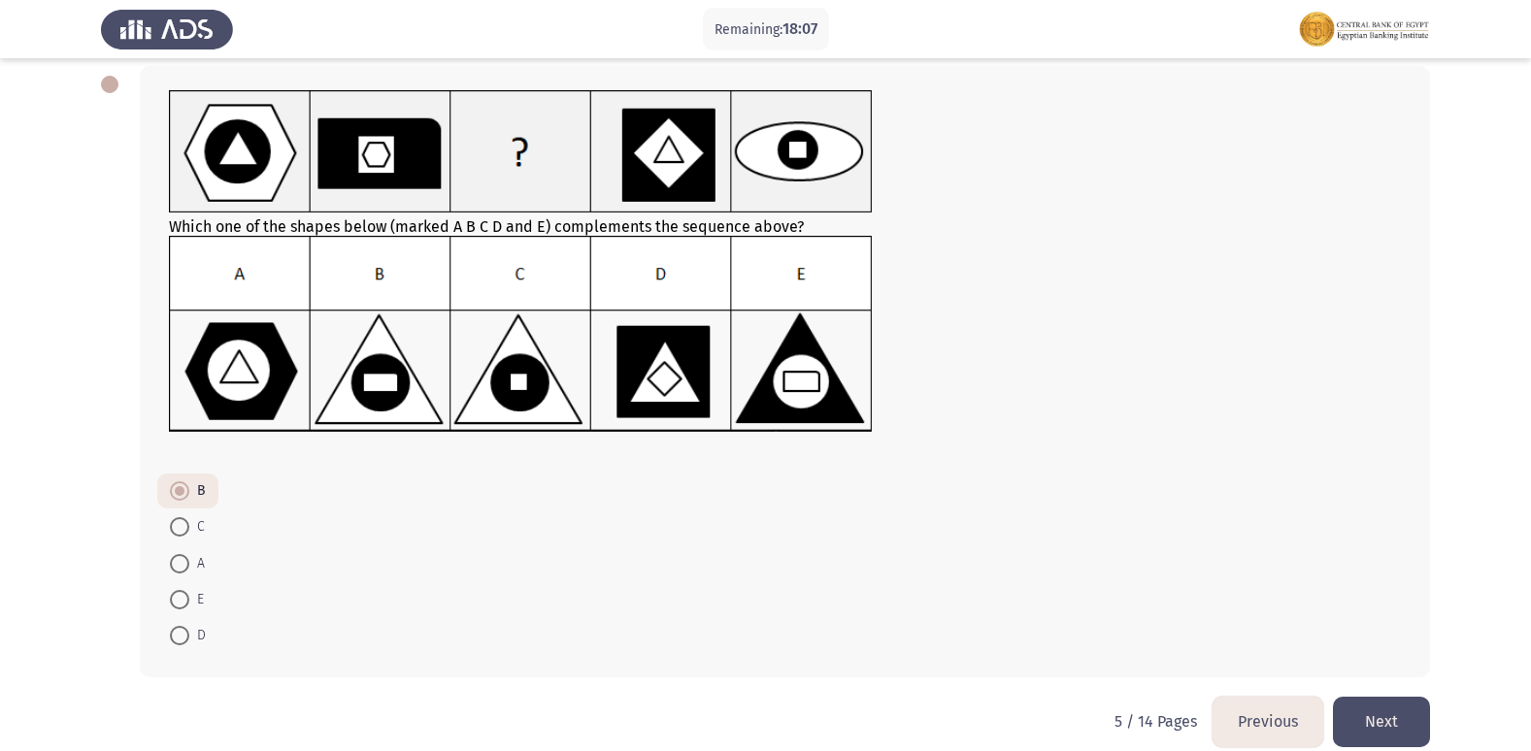  I want to click on span: 18:07, so click(800, 28).